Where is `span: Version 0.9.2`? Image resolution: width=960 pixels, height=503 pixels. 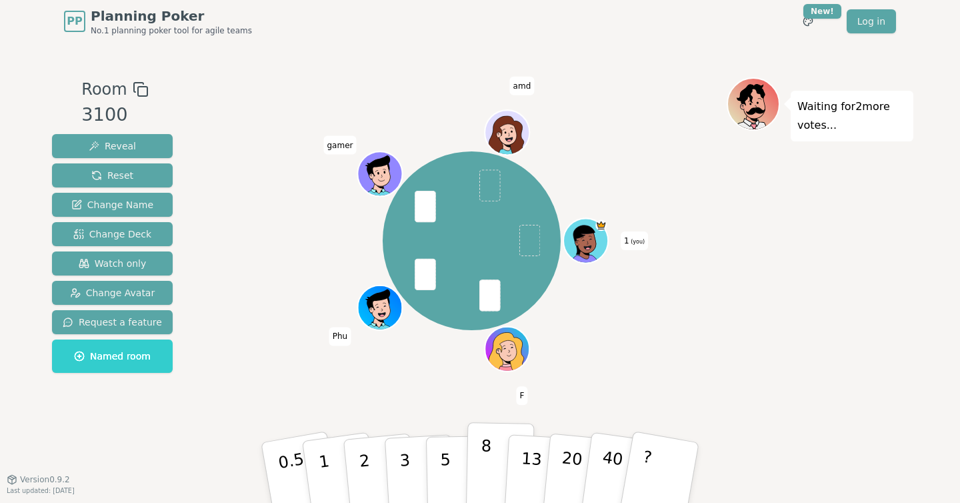
span: Version 0.9.2 is located at coordinates (45, 479).